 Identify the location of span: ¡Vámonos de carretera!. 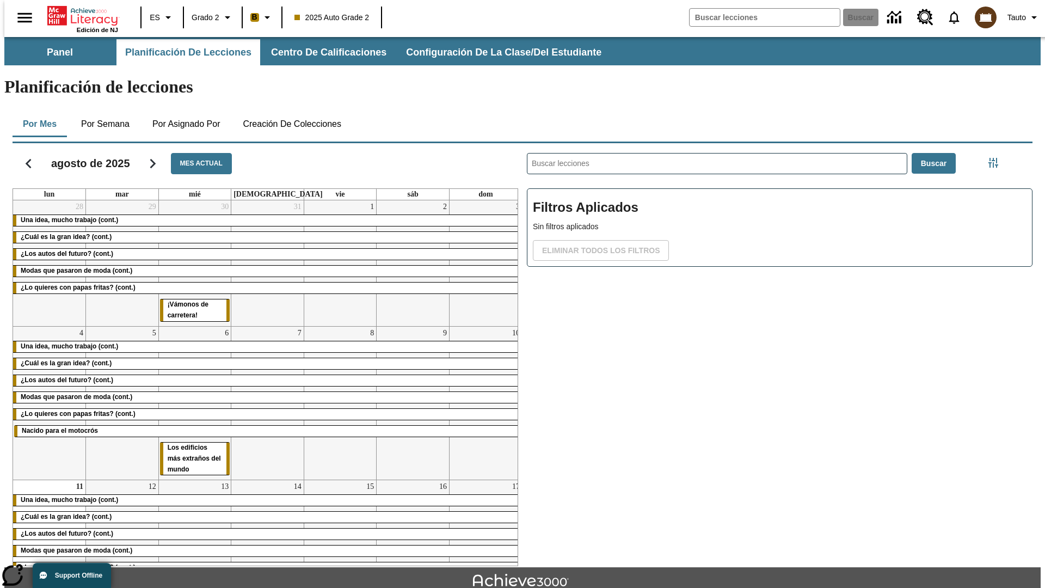
(188, 310).